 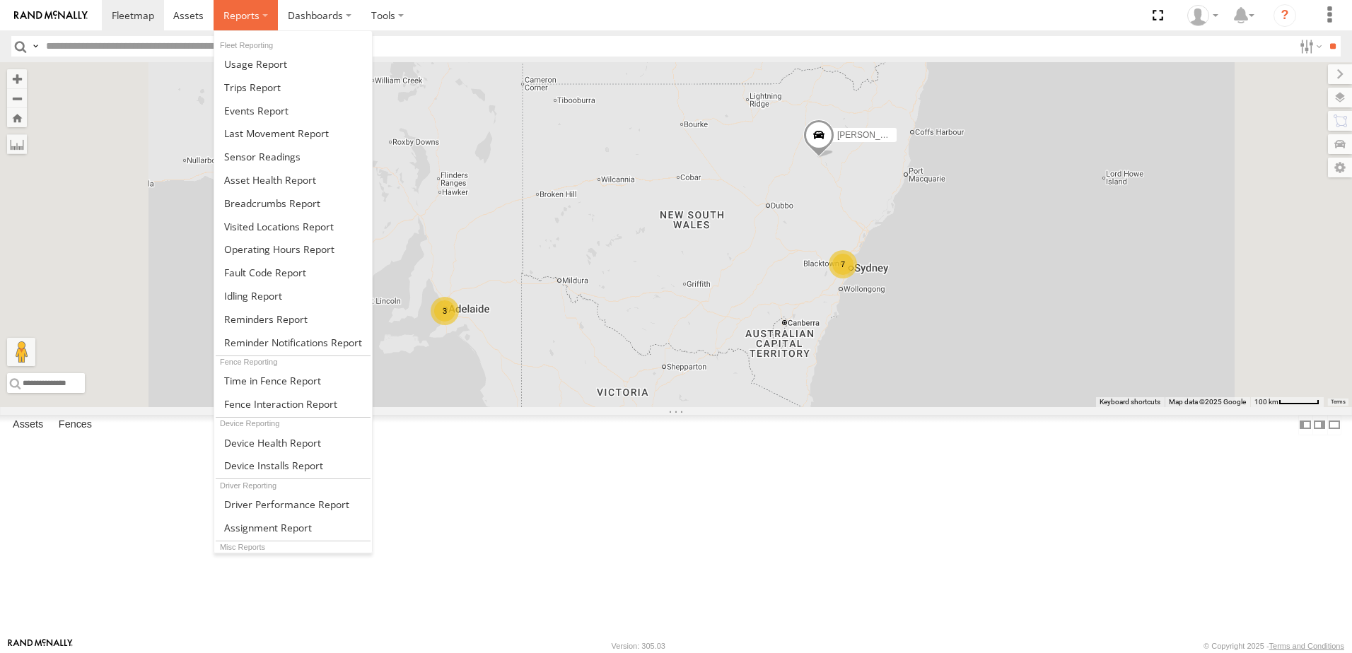 I want to click on label: Search Filter Options, so click(x=1309, y=46).